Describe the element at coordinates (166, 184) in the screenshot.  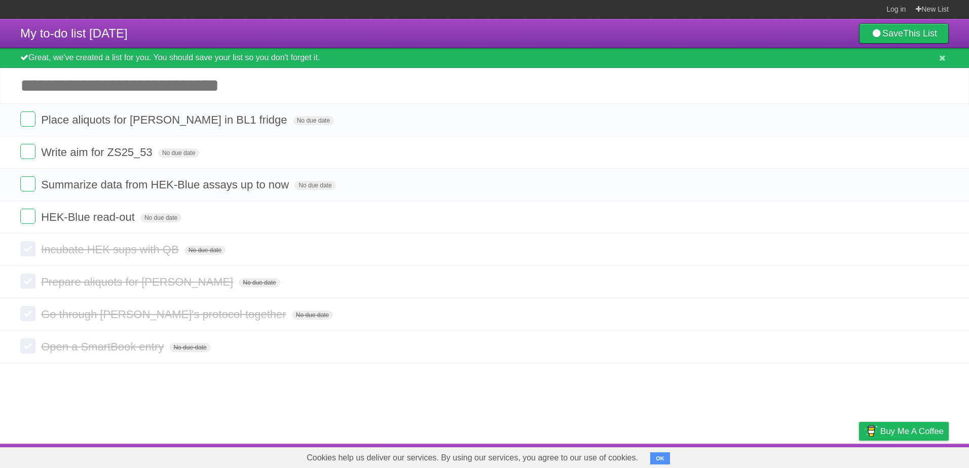
I see `span: Summarize data from HEK-Blue assays up to now` at that location.